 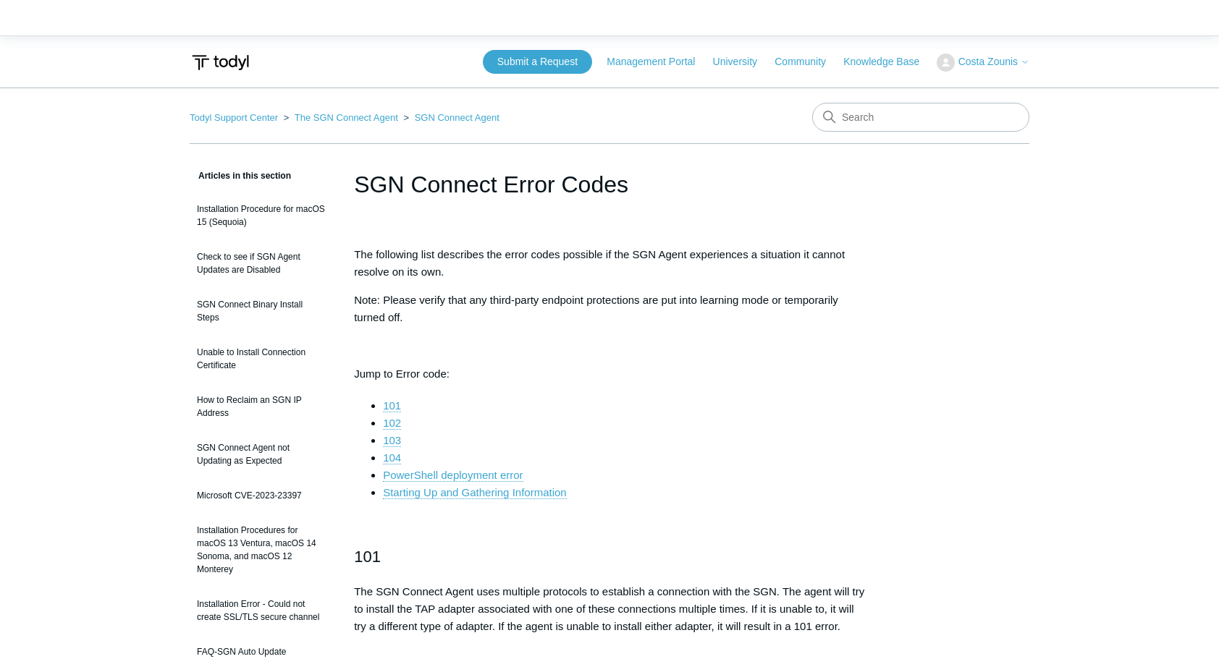 What do you see at coordinates (988, 62) in the screenshot?
I see `span: Costa Zounis` at bounding box center [988, 62].